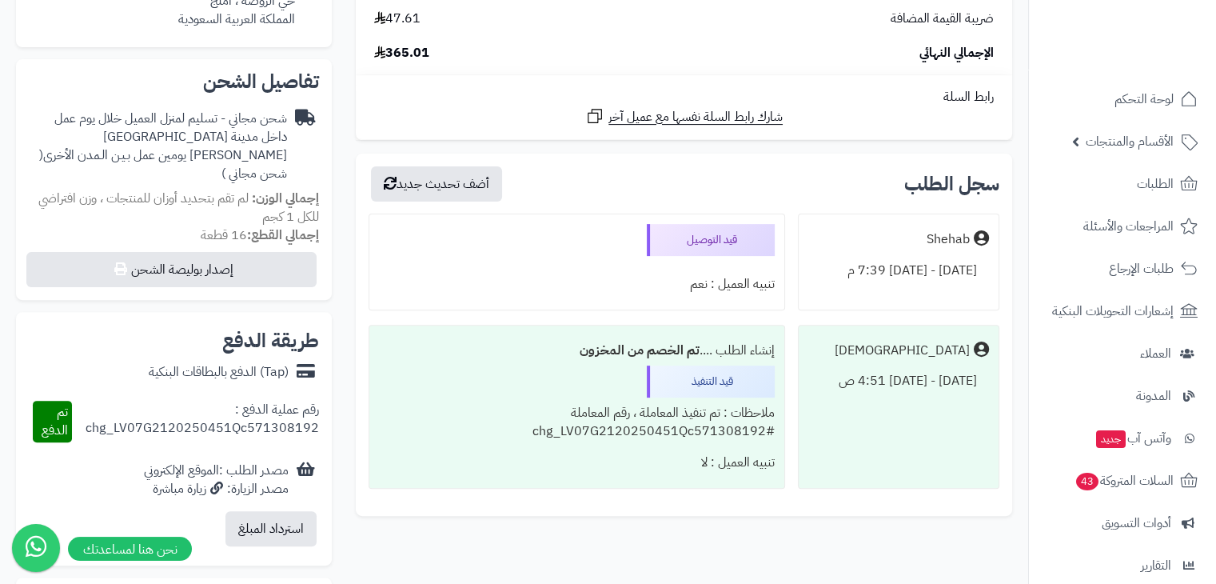 The height and width of the screenshot is (584, 1216). I want to click on span: الطلبات, so click(1155, 184).